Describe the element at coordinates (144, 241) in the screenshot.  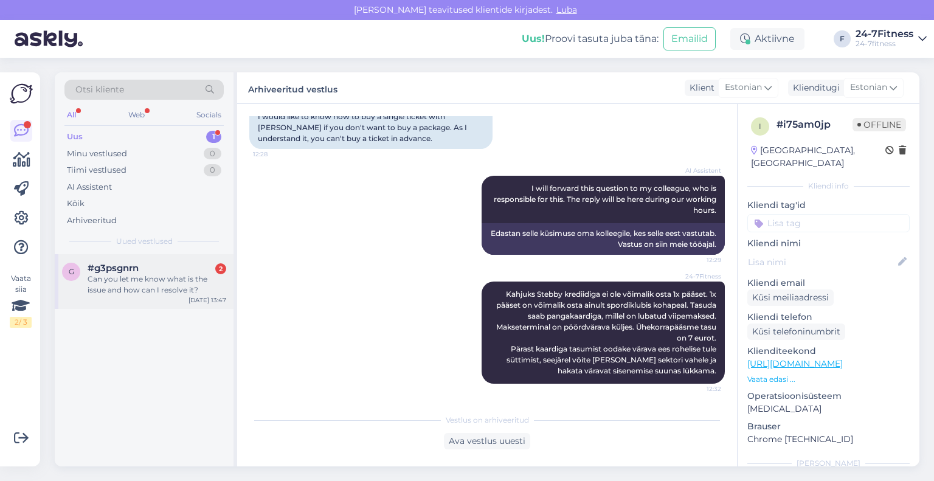
I see `span: Uued vestlused` at that location.